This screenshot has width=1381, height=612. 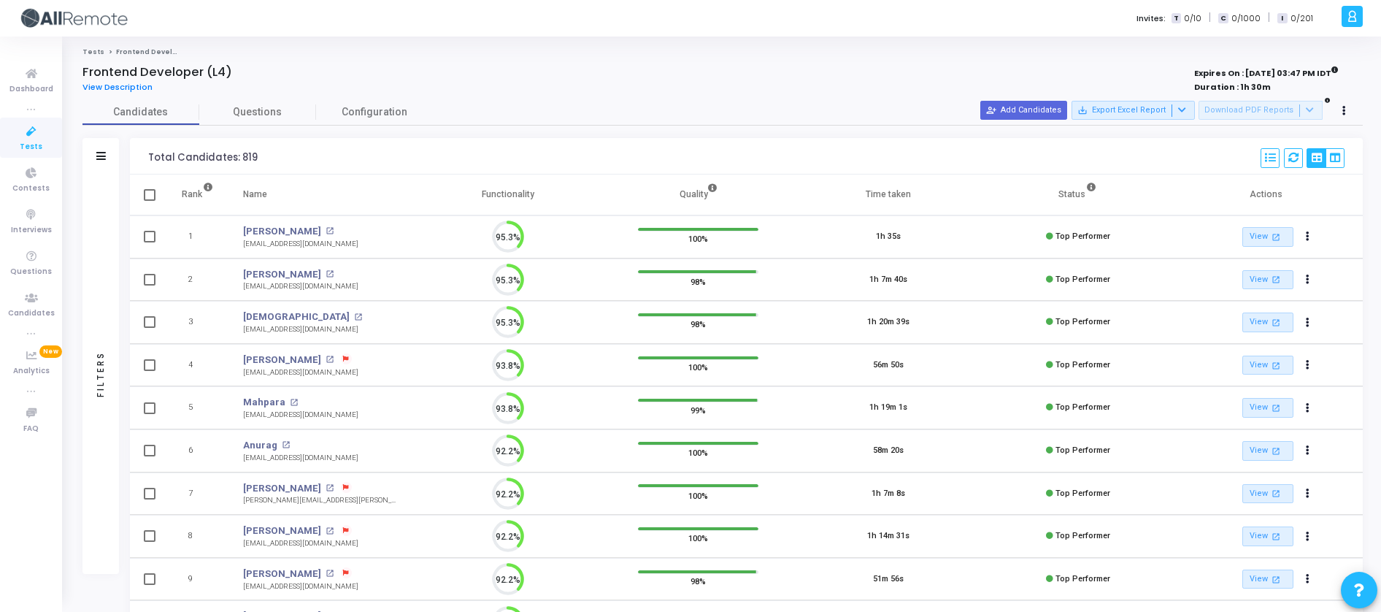 I want to click on div: 1h 19m 1s, so click(x=889, y=407).